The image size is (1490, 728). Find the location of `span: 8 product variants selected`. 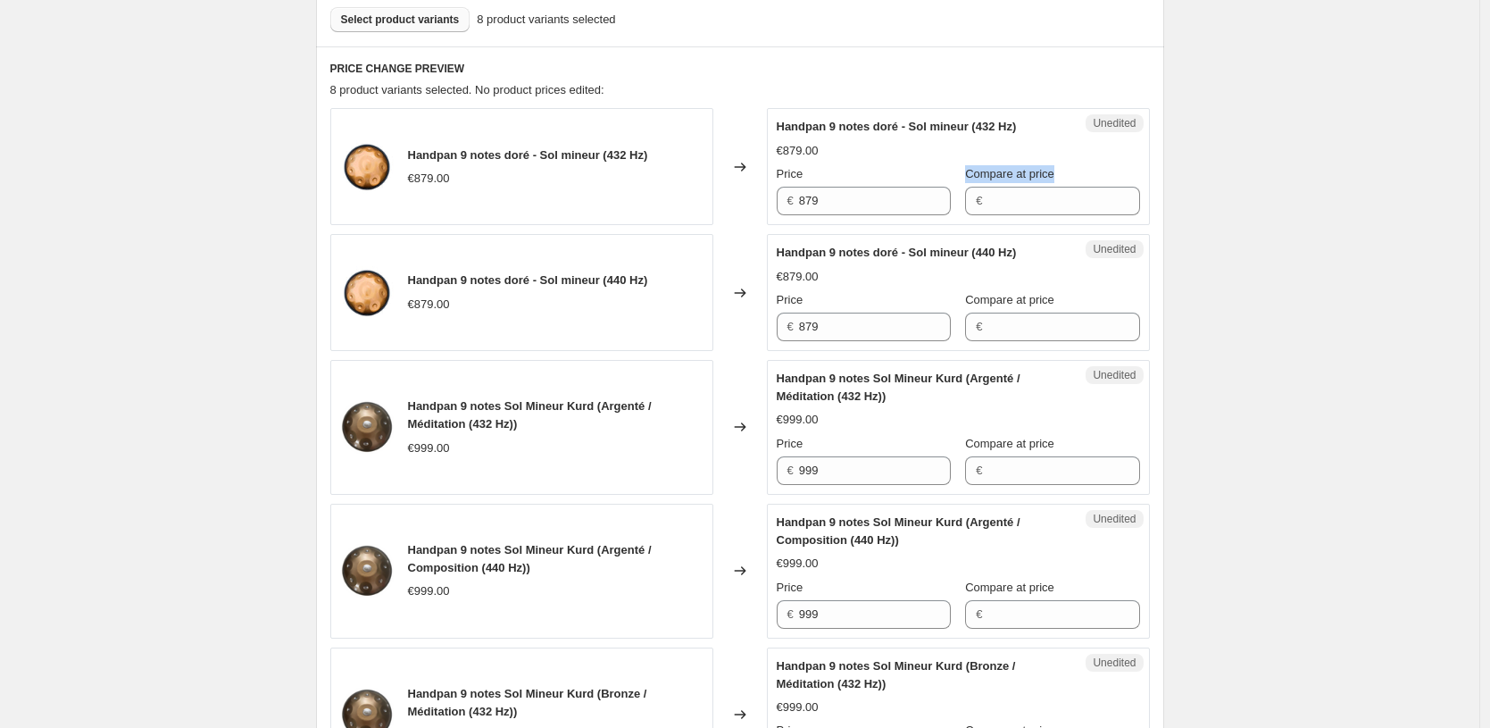

span: 8 product variants selected is located at coordinates (546, 20).